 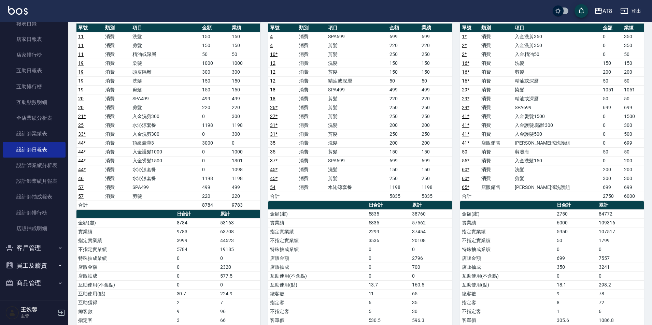 I want to click on a: 設計師業績表, so click(x=34, y=134).